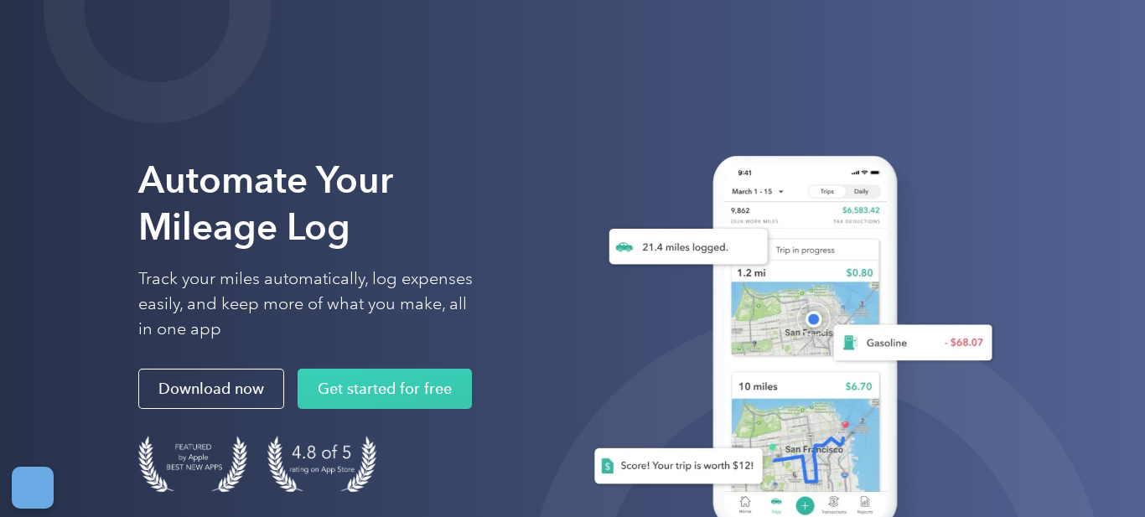 This screenshot has width=1145, height=517. What do you see at coordinates (322, 463) in the screenshot?
I see `img: 4.9 out of 5 stars on the app store` at bounding box center [322, 463].